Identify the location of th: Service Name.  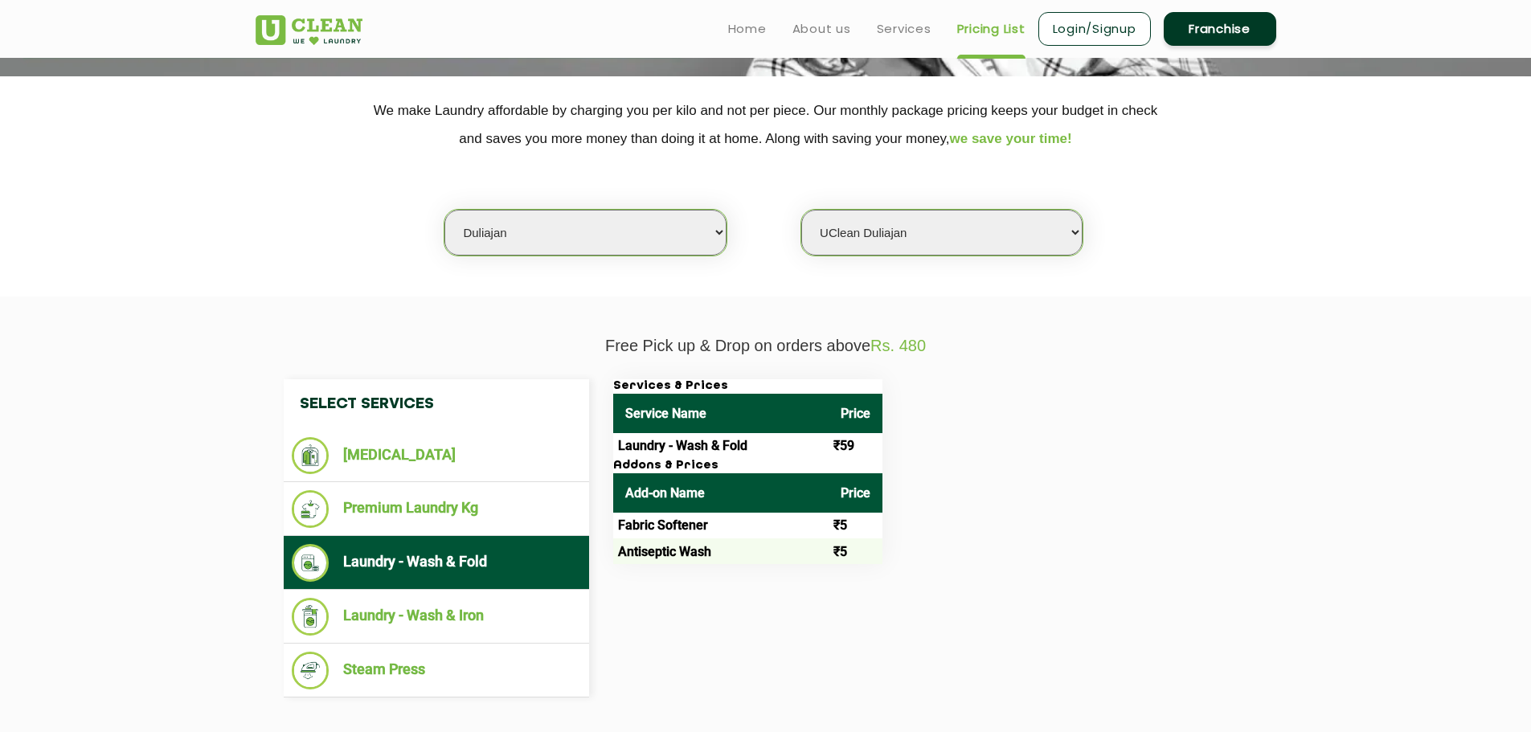
(721, 413).